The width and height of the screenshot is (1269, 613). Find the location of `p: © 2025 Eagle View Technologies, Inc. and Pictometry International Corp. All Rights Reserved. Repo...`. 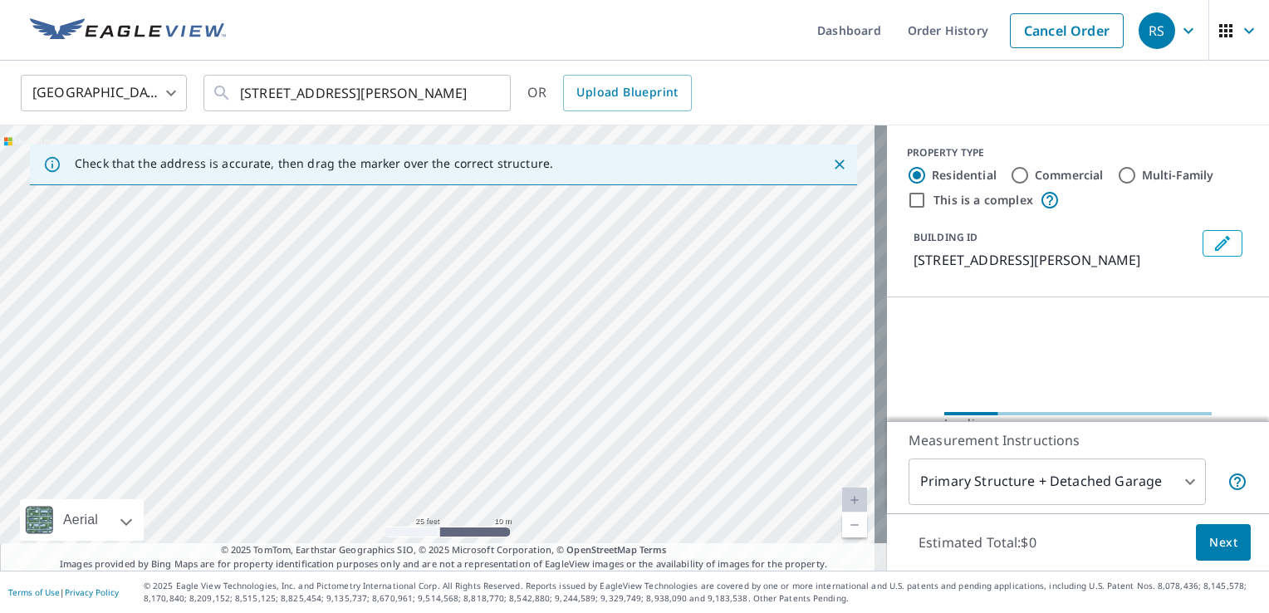

p: © 2025 Eagle View Technologies, Inc. and Pictometry International Corp. All Rights Reserved. Repo... is located at coordinates (702, 592).